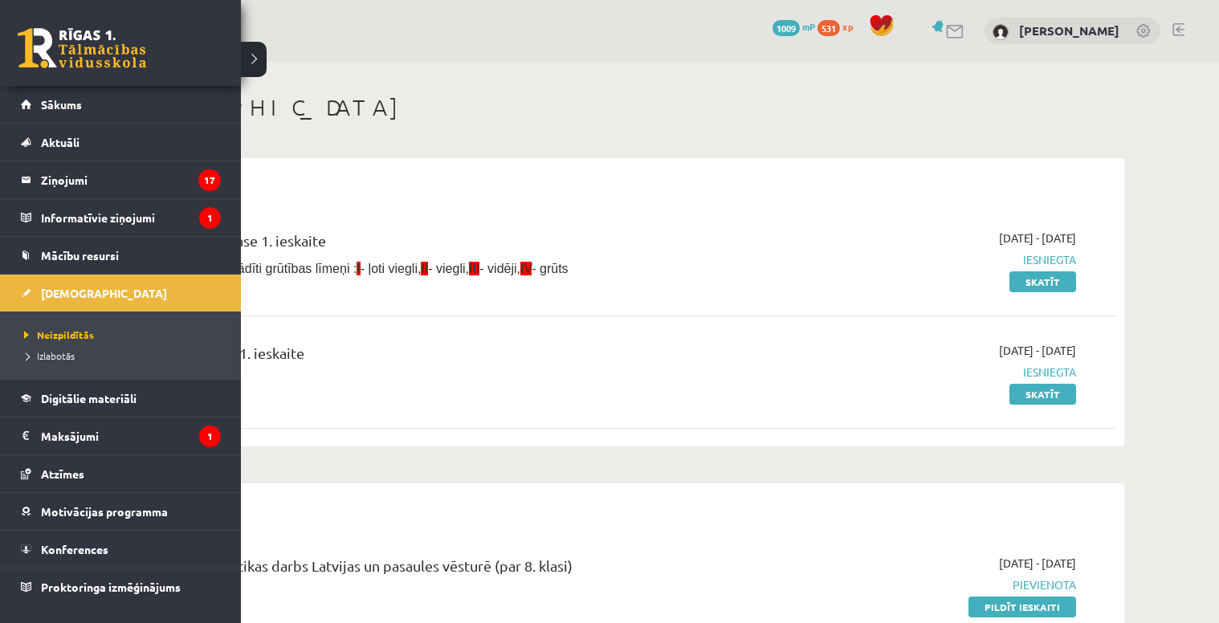 This screenshot has height=623, width=1219. Describe the element at coordinates (424, 268) in the screenshot. I see `span: II` at that location.